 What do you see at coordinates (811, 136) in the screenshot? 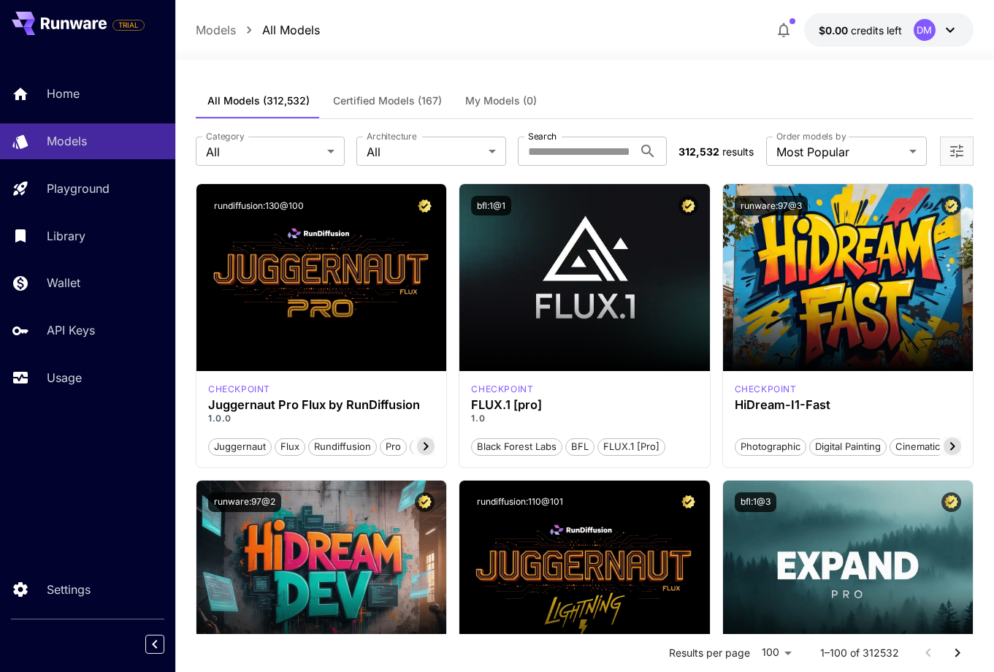
I see `label: Order models by` at bounding box center [811, 136].